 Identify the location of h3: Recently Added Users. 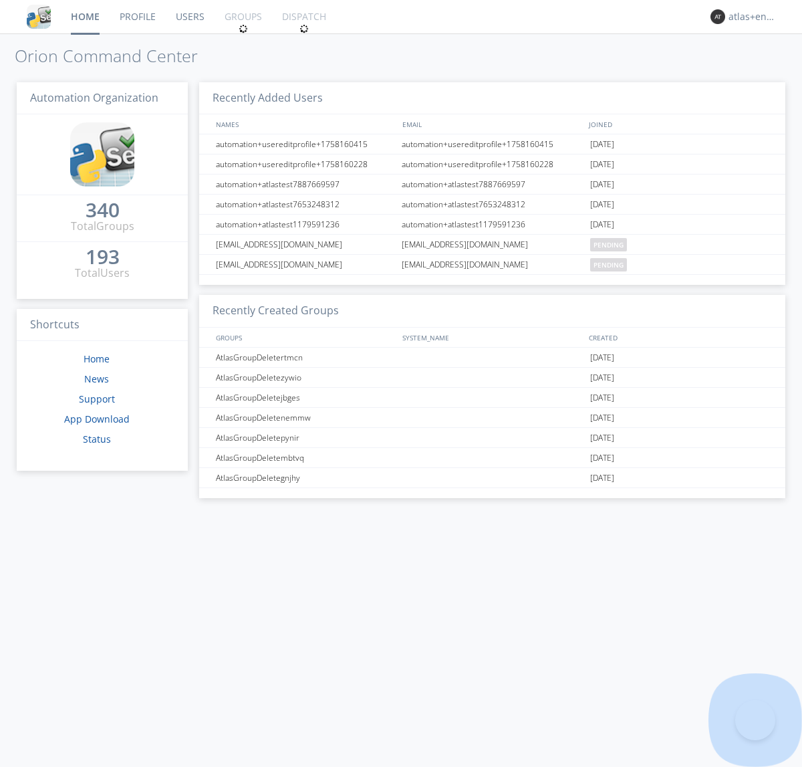
(492, 98).